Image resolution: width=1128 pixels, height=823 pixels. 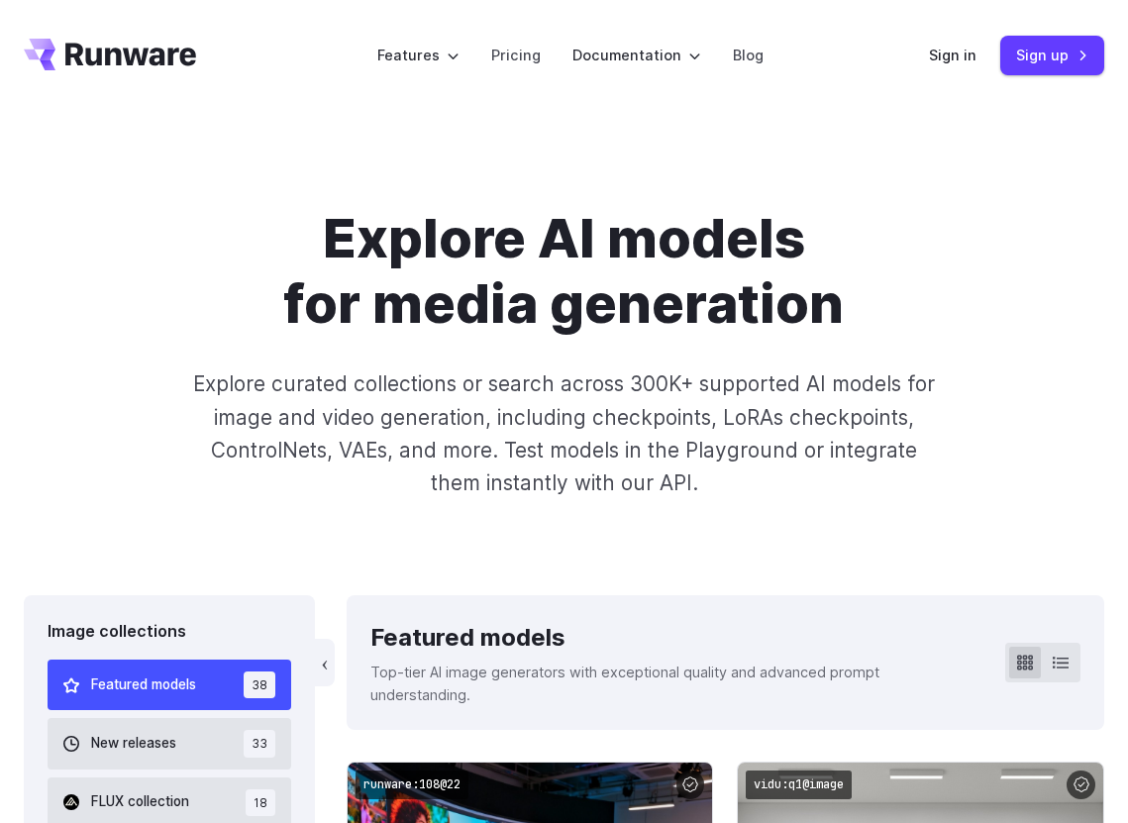 I want to click on button: New releases 33, so click(x=169, y=743).